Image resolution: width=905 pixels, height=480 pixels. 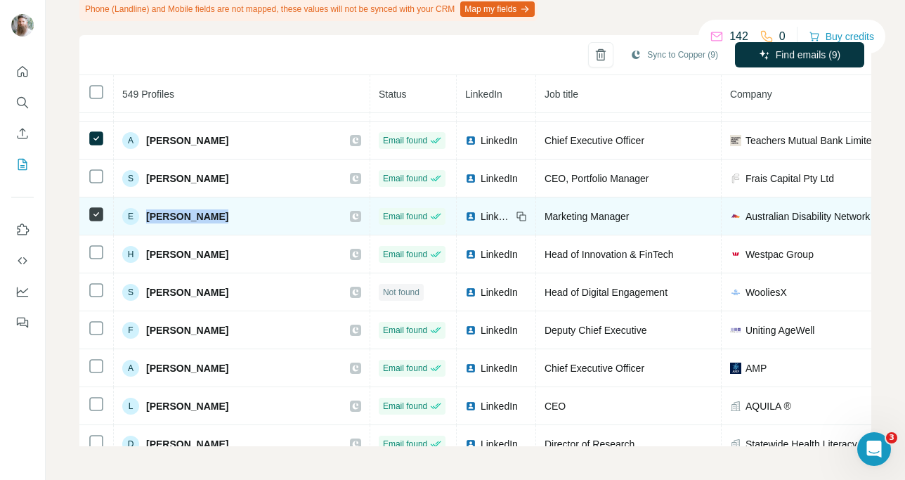 What do you see at coordinates (800, 55) in the screenshot?
I see `button: Find emails (9)` at bounding box center [800, 55].